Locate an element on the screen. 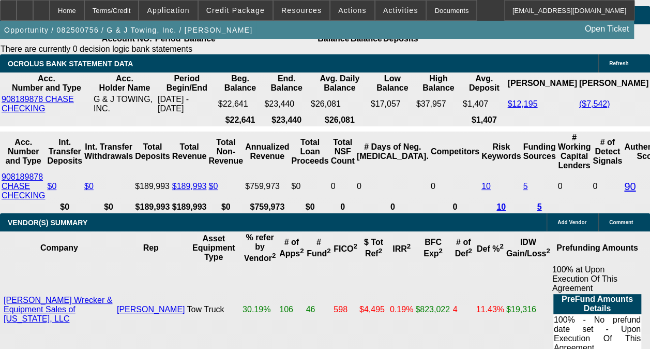  span: Comment is located at coordinates (621, 222).